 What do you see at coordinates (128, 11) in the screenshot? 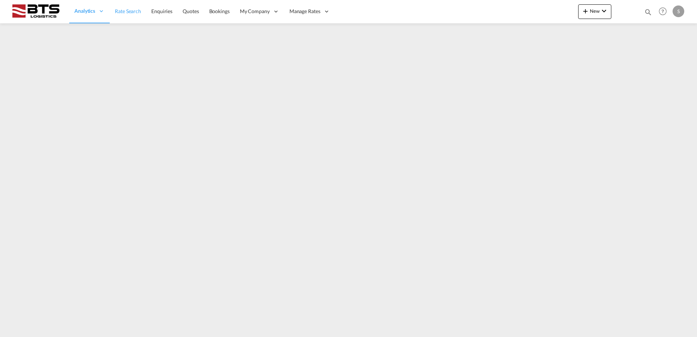
I see `span: Rate Search` at bounding box center [128, 11].